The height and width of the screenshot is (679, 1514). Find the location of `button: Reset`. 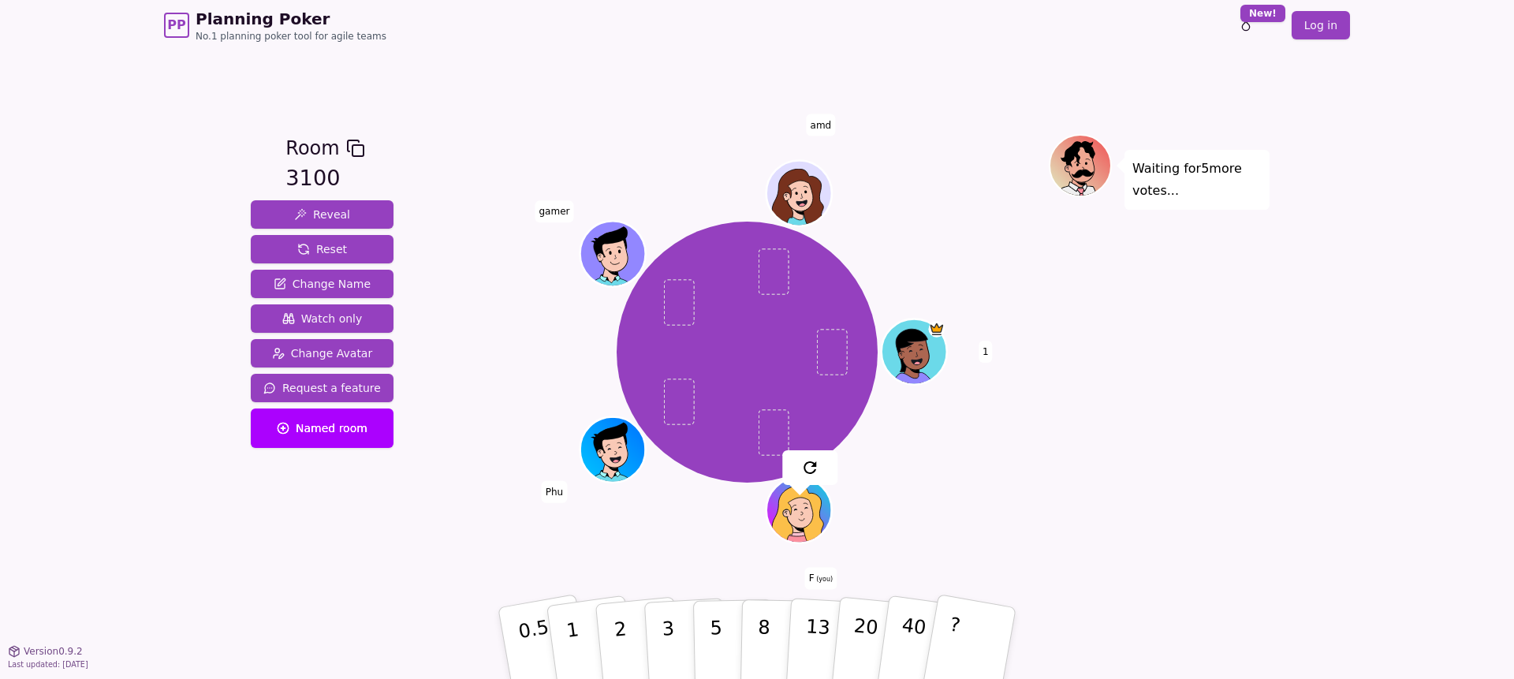

button: Reset is located at coordinates (322, 249).